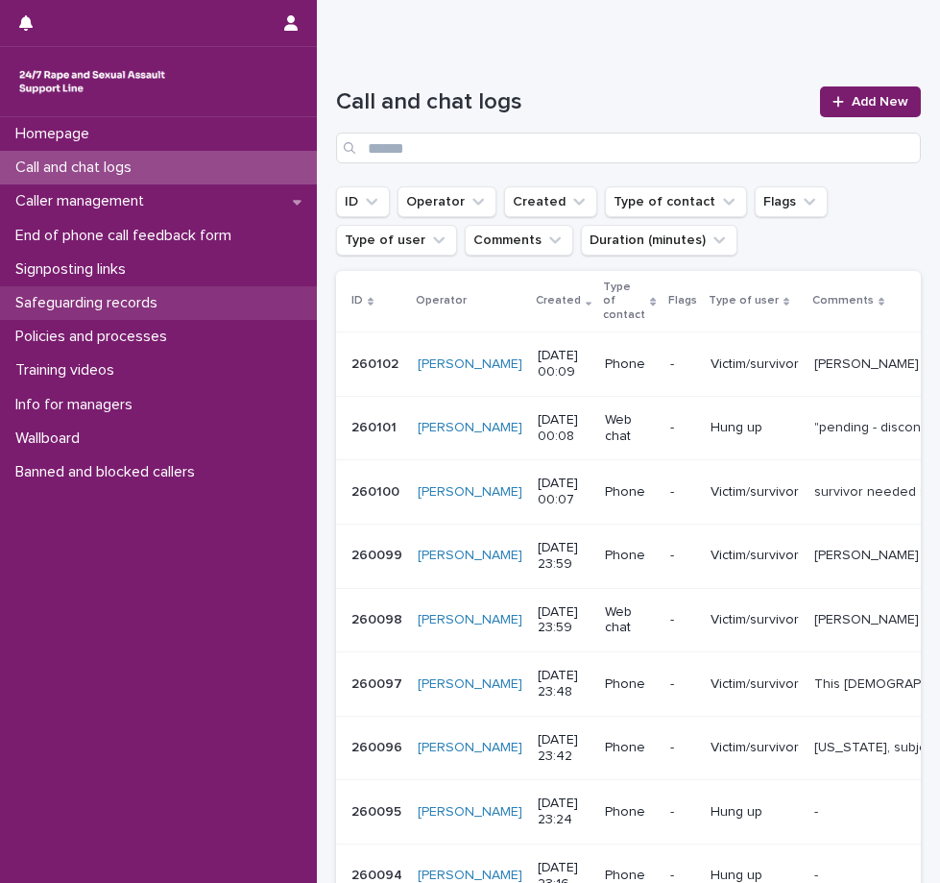 The image size is (940, 883). What do you see at coordinates (378, 618) in the screenshot?
I see `p: 260098` at bounding box center [378, 618].